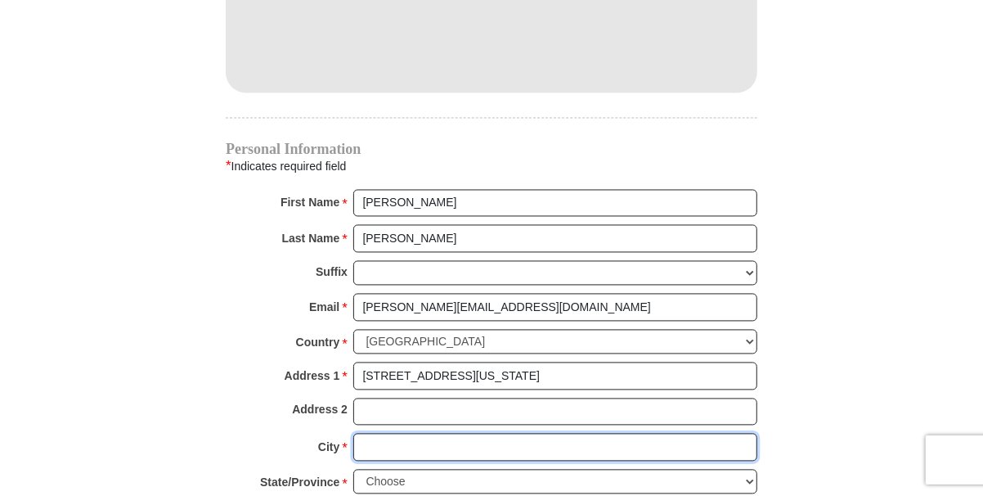 The width and height of the screenshot is (983, 496). I want to click on strong: Address 2, so click(320, 410).